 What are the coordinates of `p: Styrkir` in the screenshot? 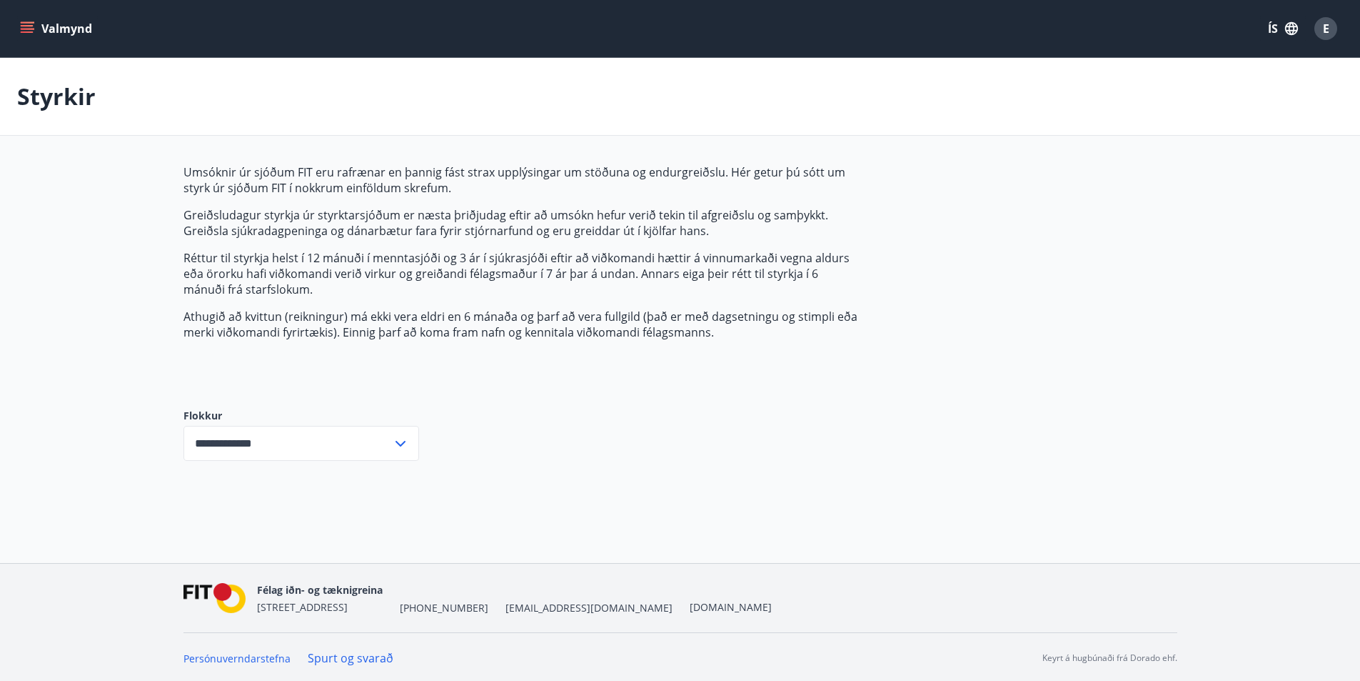 It's located at (56, 96).